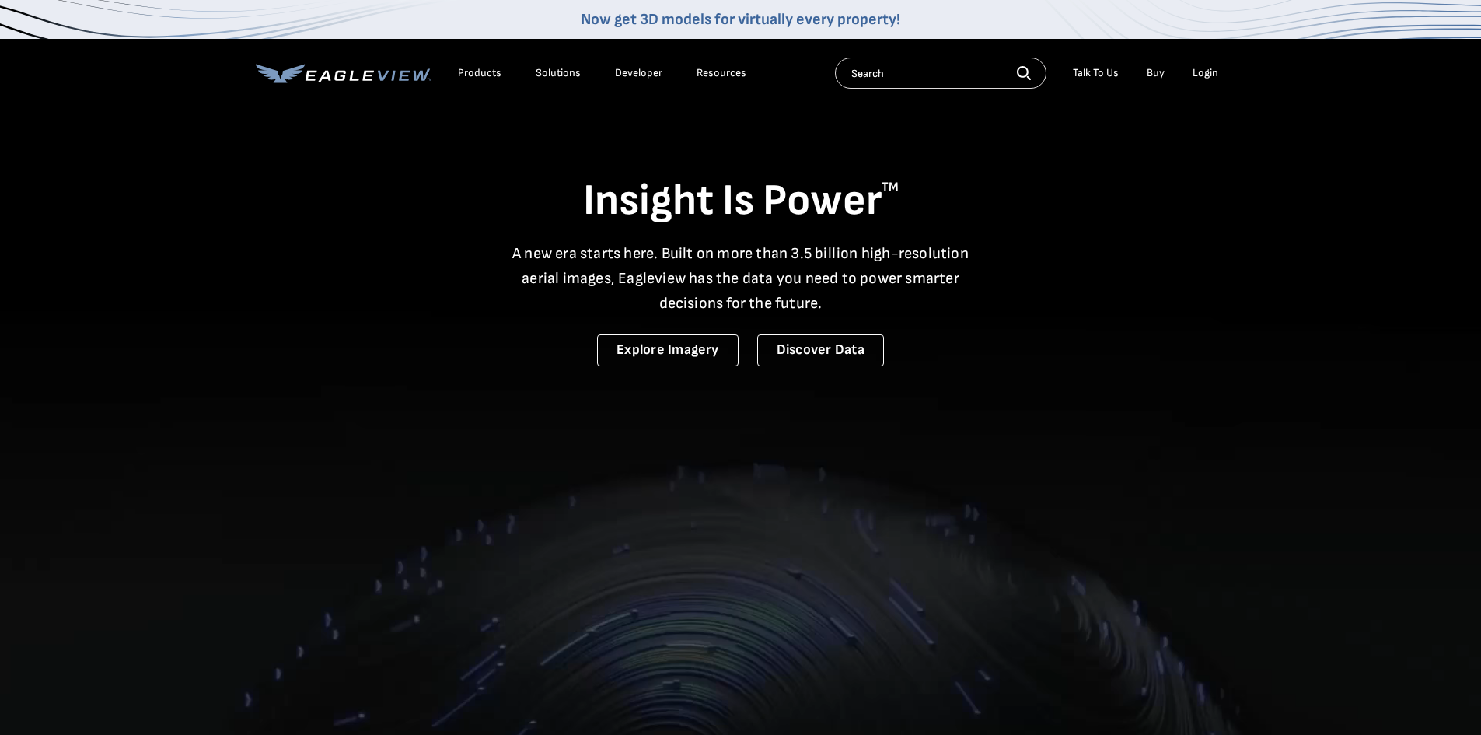 The height and width of the screenshot is (735, 1481). What do you see at coordinates (1156, 73) in the screenshot?
I see `a: Buy` at bounding box center [1156, 73].